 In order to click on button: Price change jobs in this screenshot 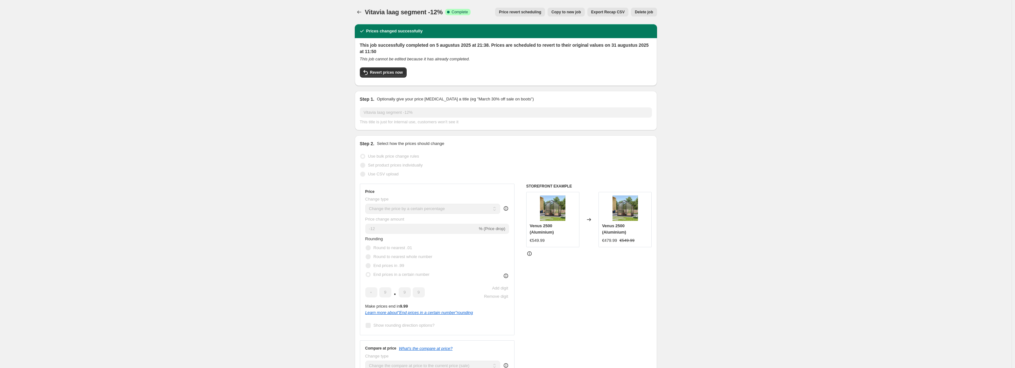, I will do `click(359, 12)`.